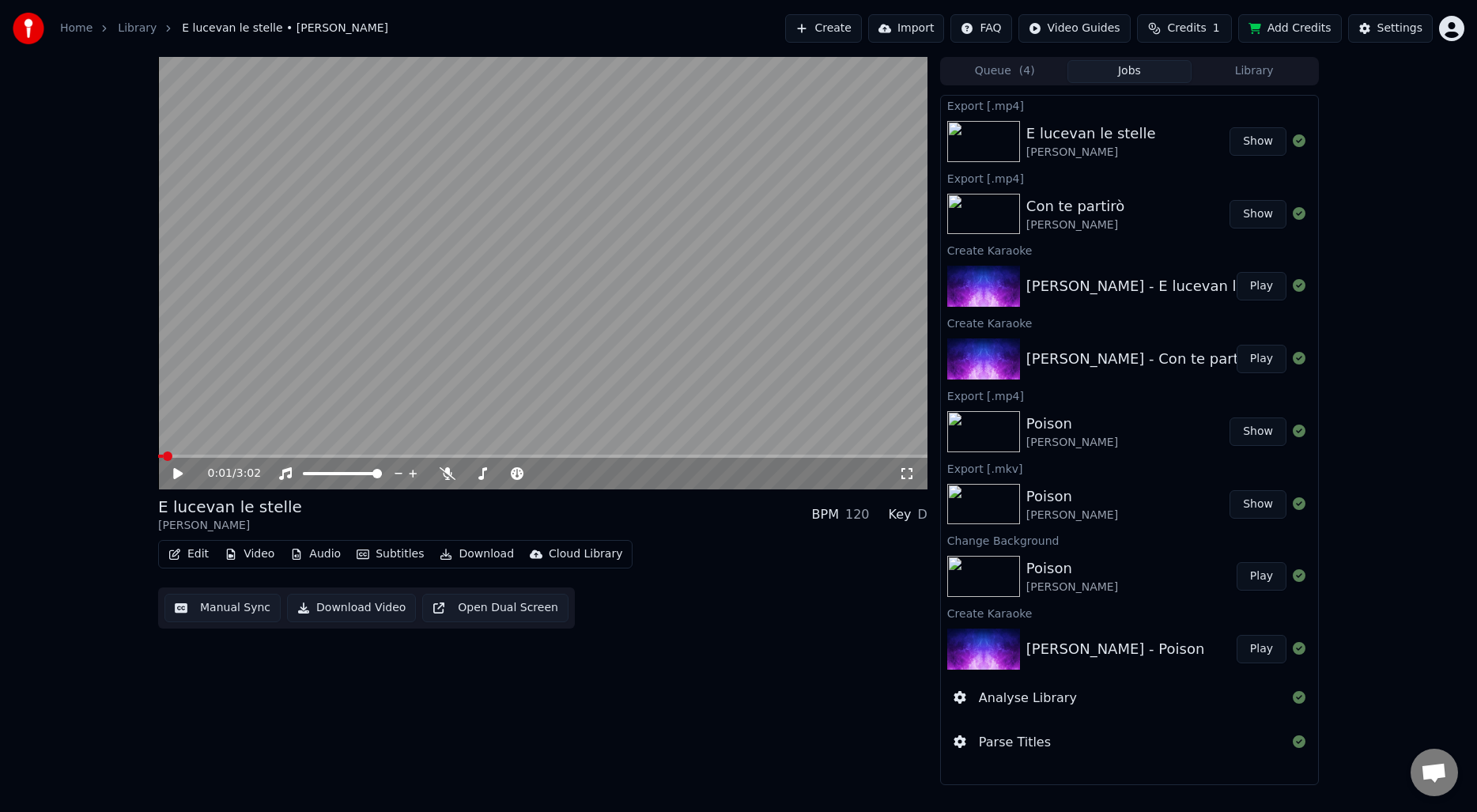  I want to click on button: Download Video, so click(352, 608).